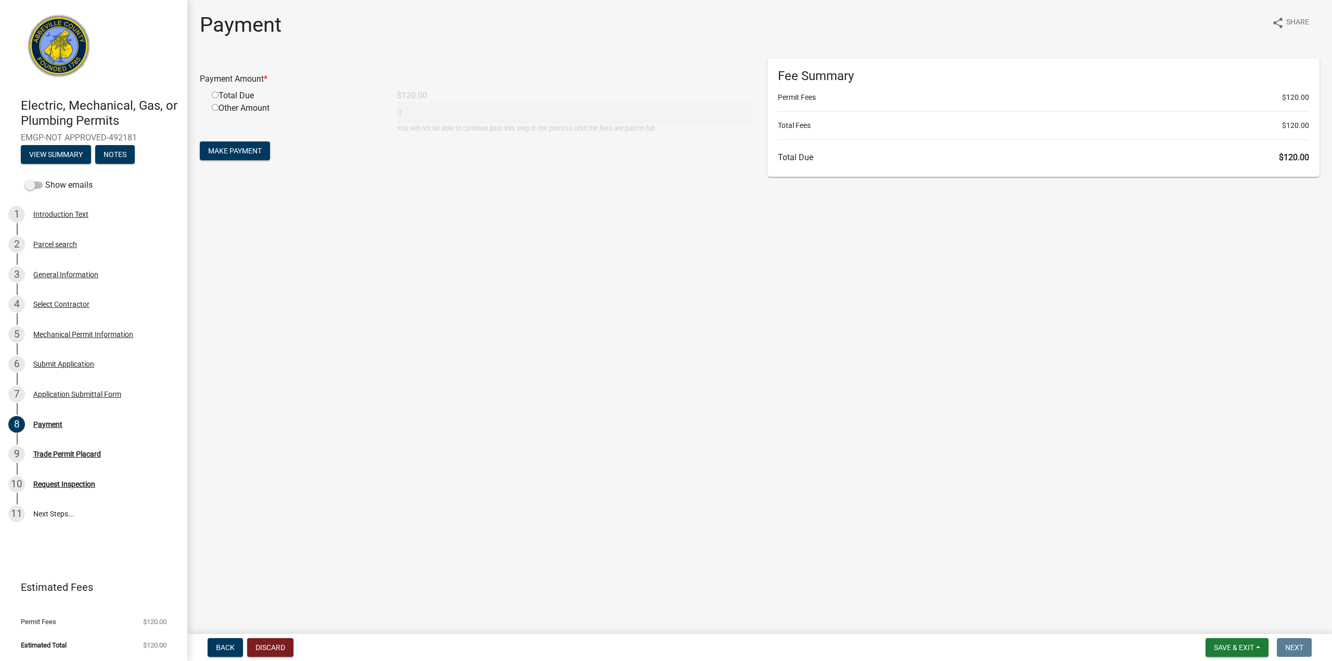 The height and width of the screenshot is (661, 1332). I want to click on div: 10, so click(17, 484).